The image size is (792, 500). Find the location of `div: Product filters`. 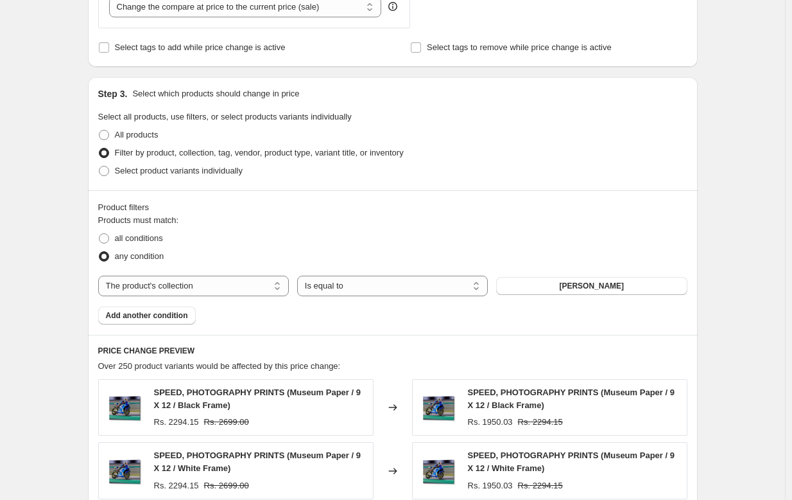

div: Product filters is located at coordinates (393, 207).